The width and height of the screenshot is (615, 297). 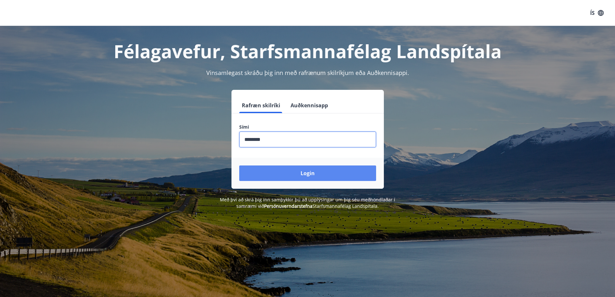 I want to click on button: Login, so click(x=308, y=173).